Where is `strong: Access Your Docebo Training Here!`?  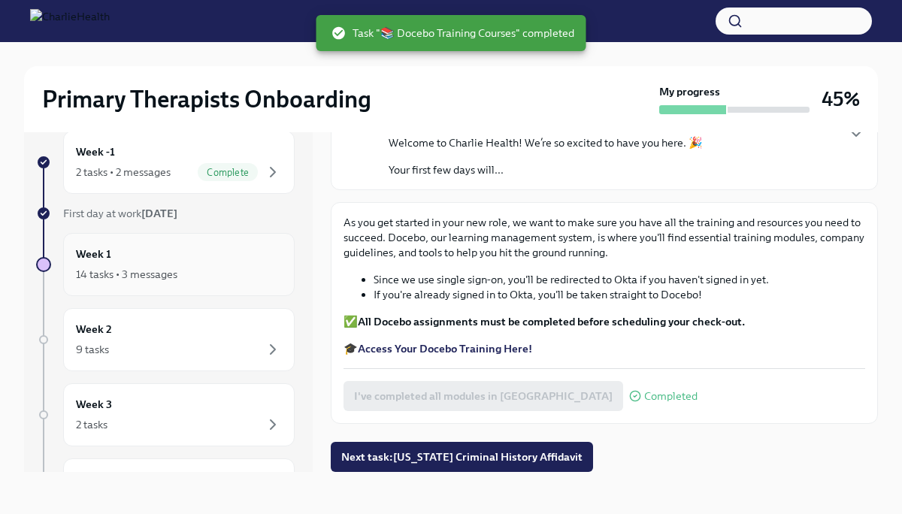
strong: Access Your Docebo Training Here! is located at coordinates (445, 349).